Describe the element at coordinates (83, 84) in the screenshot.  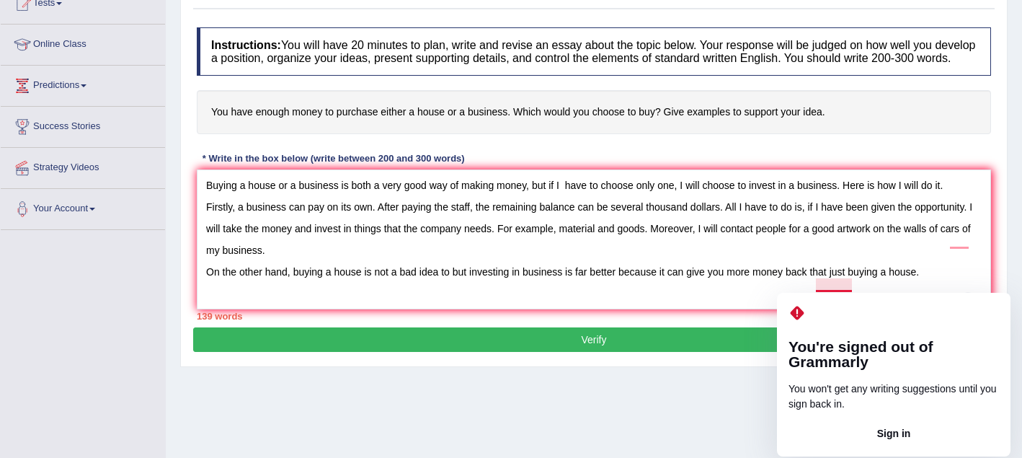
I see `a: Predictions` at that location.